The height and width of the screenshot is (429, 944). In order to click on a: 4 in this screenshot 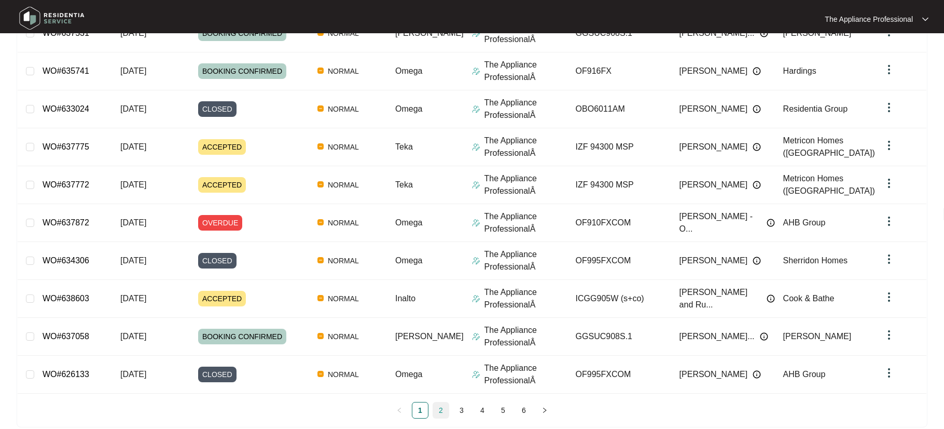, I will do `click(483, 410)`.